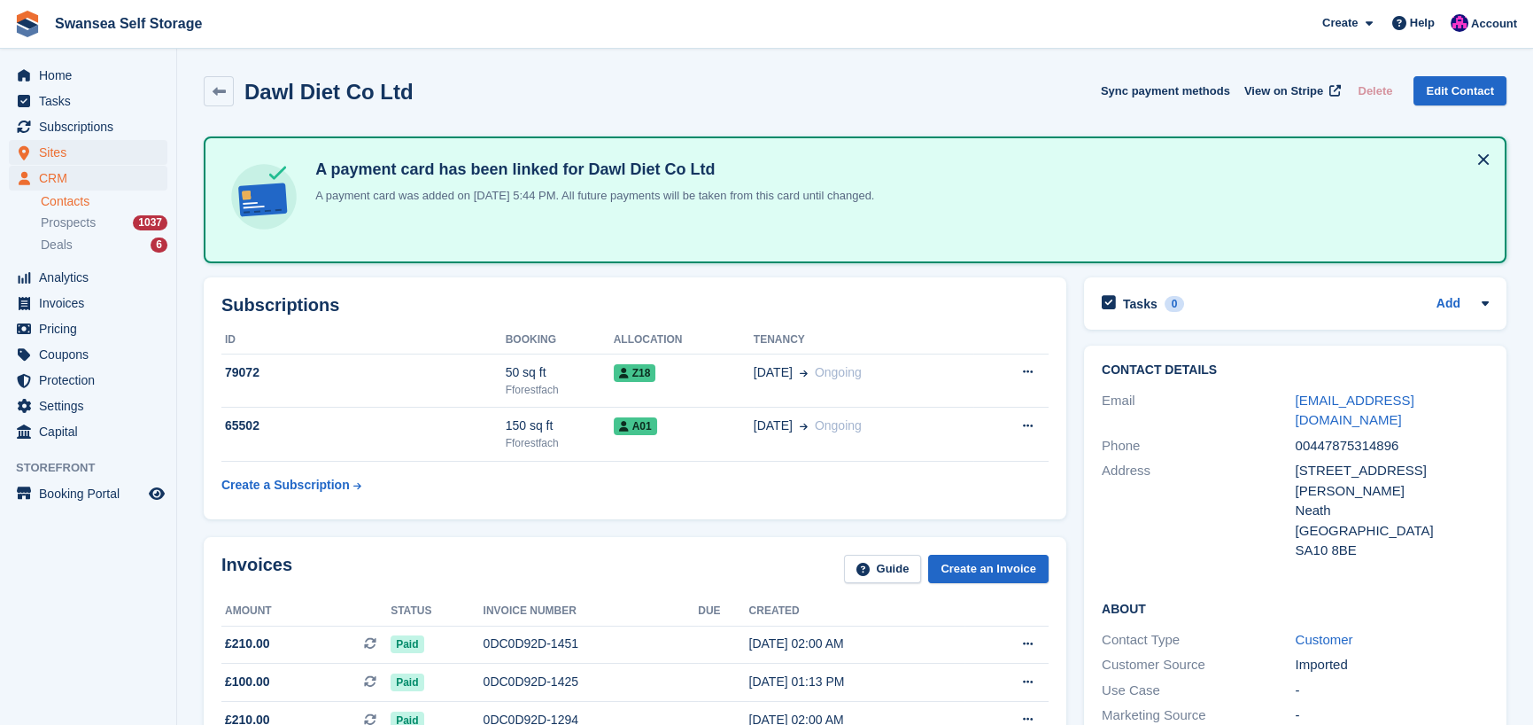  What do you see at coordinates (1198, 410) in the screenshot?
I see `div: Email` at bounding box center [1198, 410].